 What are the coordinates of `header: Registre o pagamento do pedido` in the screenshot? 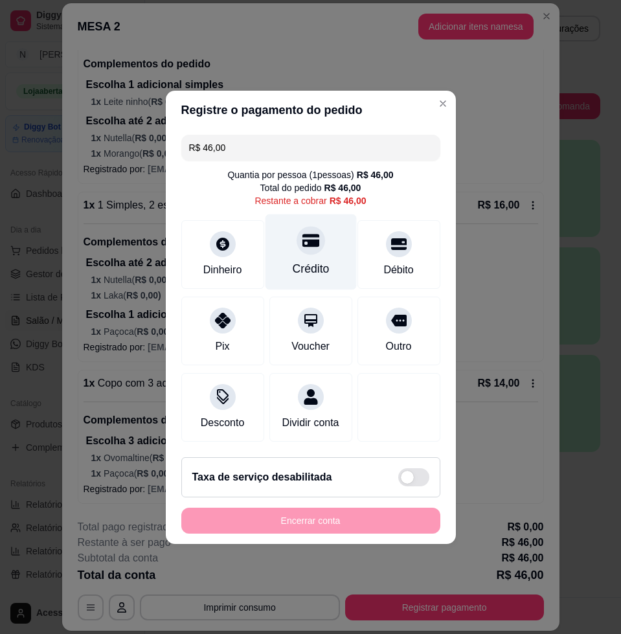 It's located at (311, 110).